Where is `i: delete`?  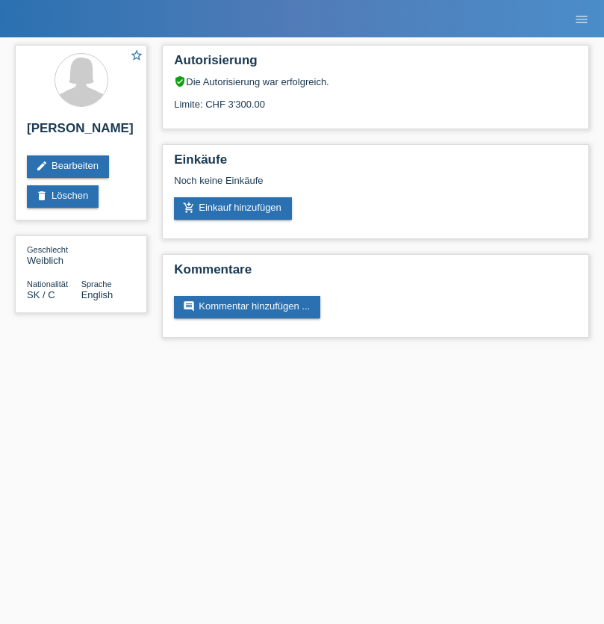
i: delete is located at coordinates (42, 196).